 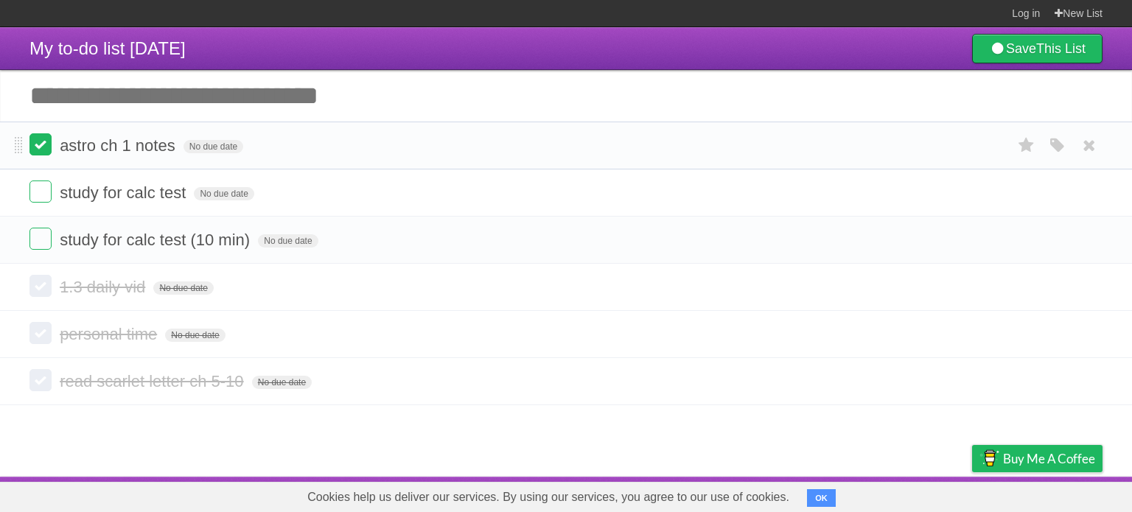 I want to click on b: This List, so click(x=1060, y=49).